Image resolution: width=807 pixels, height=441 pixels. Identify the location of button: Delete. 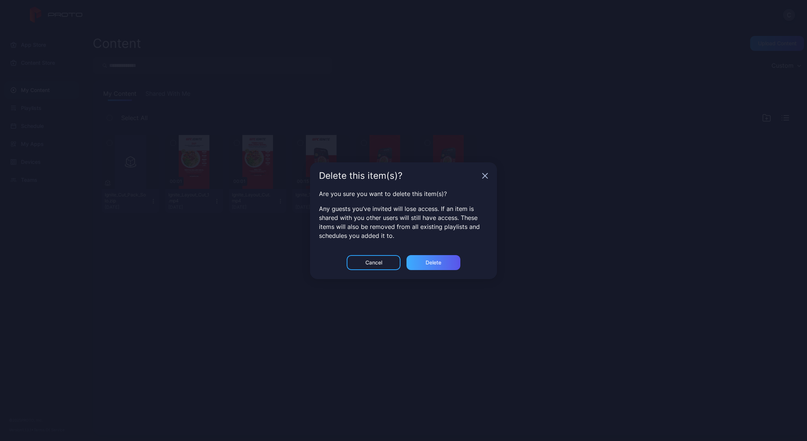
(433, 263).